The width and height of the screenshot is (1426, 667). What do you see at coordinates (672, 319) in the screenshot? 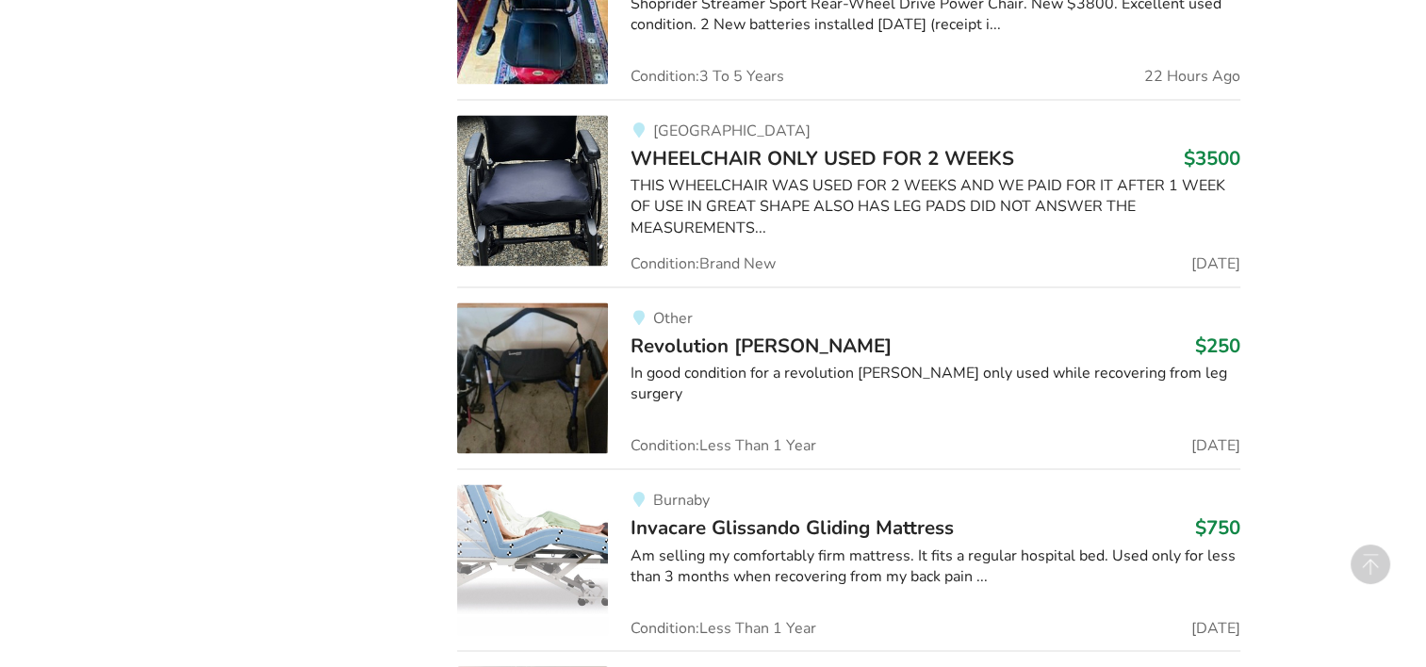
I see `span: Other` at bounding box center [672, 319].